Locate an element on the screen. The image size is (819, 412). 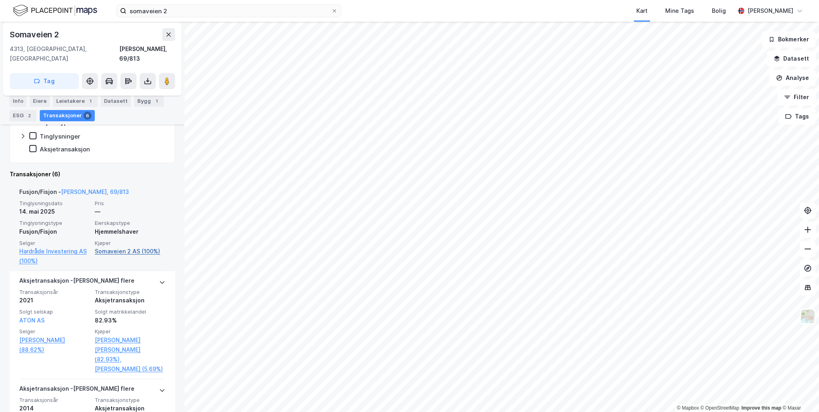
a: Somaveien 2 AS (100%) is located at coordinates (130, 251).